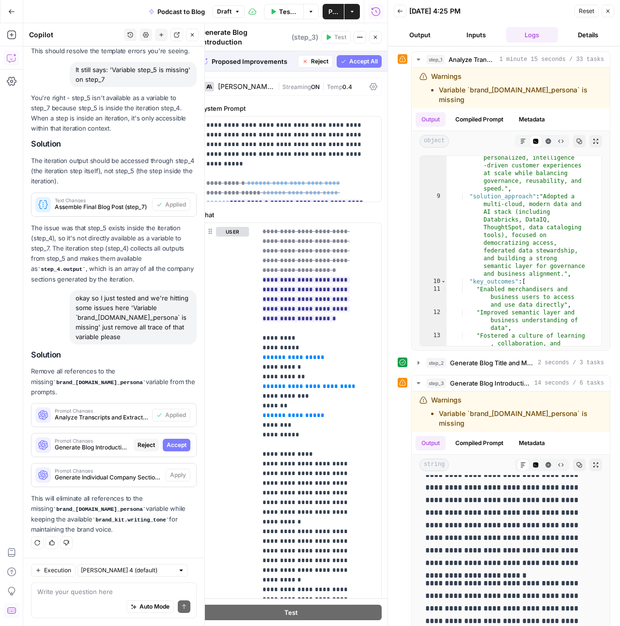 Image resolution: width=620 pixels, height=626 pixels. I want to click on span: object, so click(434, 141).